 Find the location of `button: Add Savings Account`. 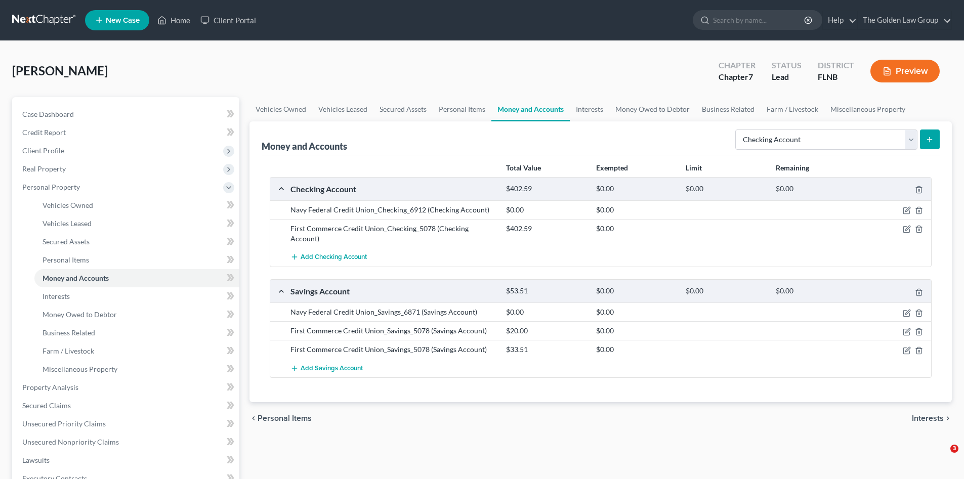

button: Add Savings Account is located at coordinates (327, 368).